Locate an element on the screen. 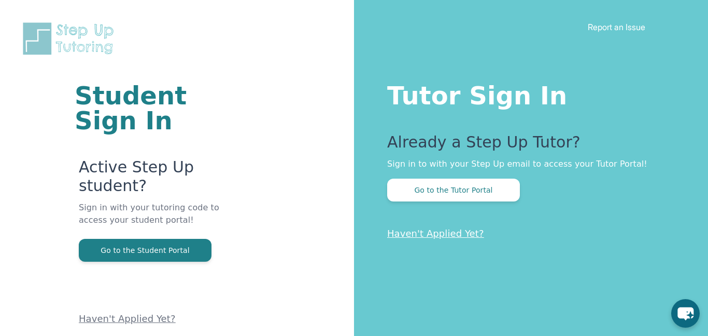  a: Go to the Tutor Portal is located at coordinates (454, 189).